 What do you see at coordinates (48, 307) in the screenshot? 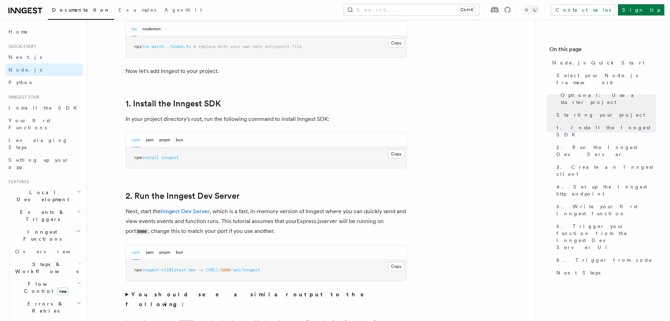
I see `button: Errors & Retries` at bounding box center [48, 307].